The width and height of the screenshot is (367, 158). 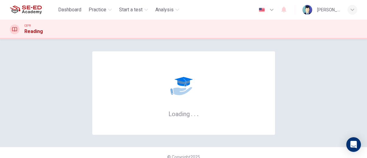 I want to click on span: Analysis, so click(x=165, y=10).